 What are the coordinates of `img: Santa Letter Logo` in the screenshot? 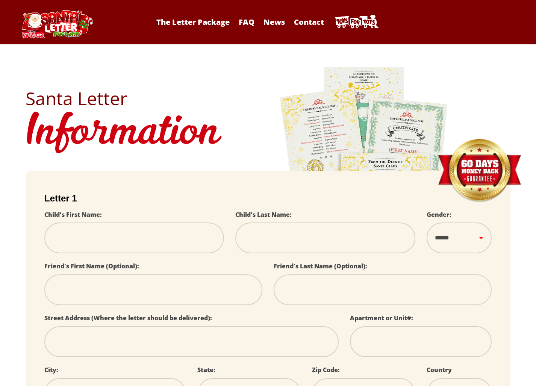 It's located at (57, 24).